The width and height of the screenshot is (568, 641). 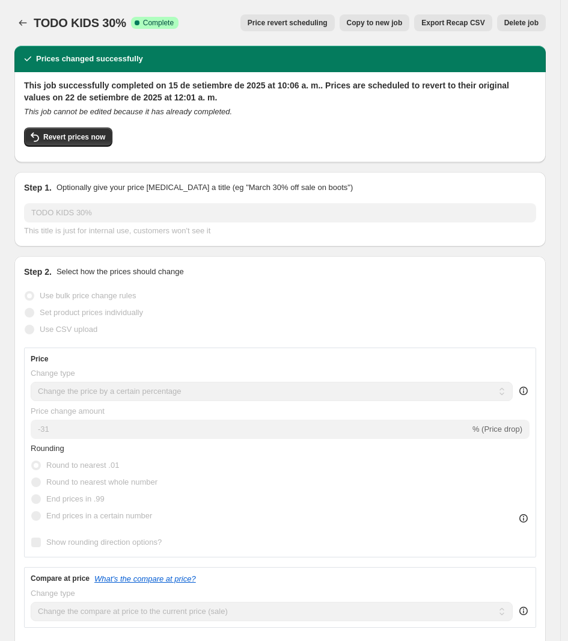 What do you see at coordinates (80, 23) in the screenshot?
I see `span: TODO KIDS 30%` at bounding box center [80, 23].